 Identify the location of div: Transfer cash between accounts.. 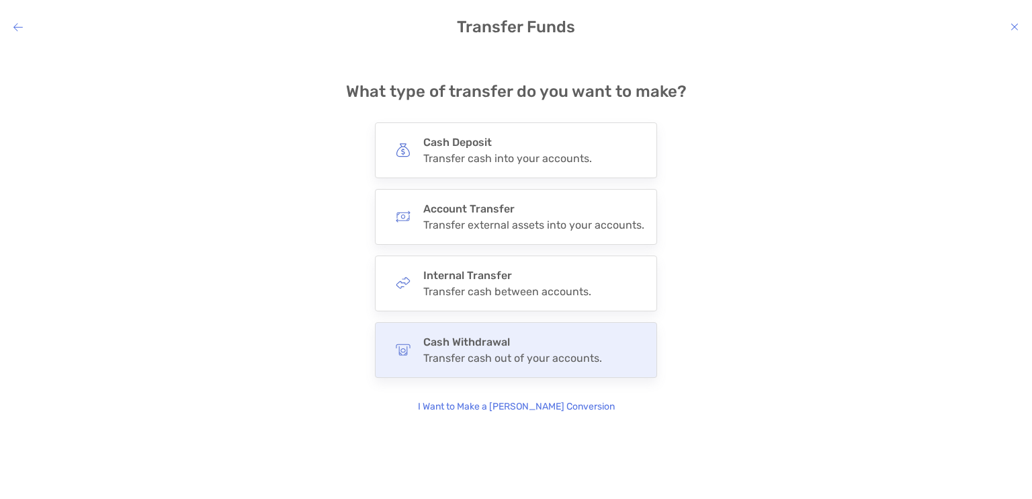
(507, 291).